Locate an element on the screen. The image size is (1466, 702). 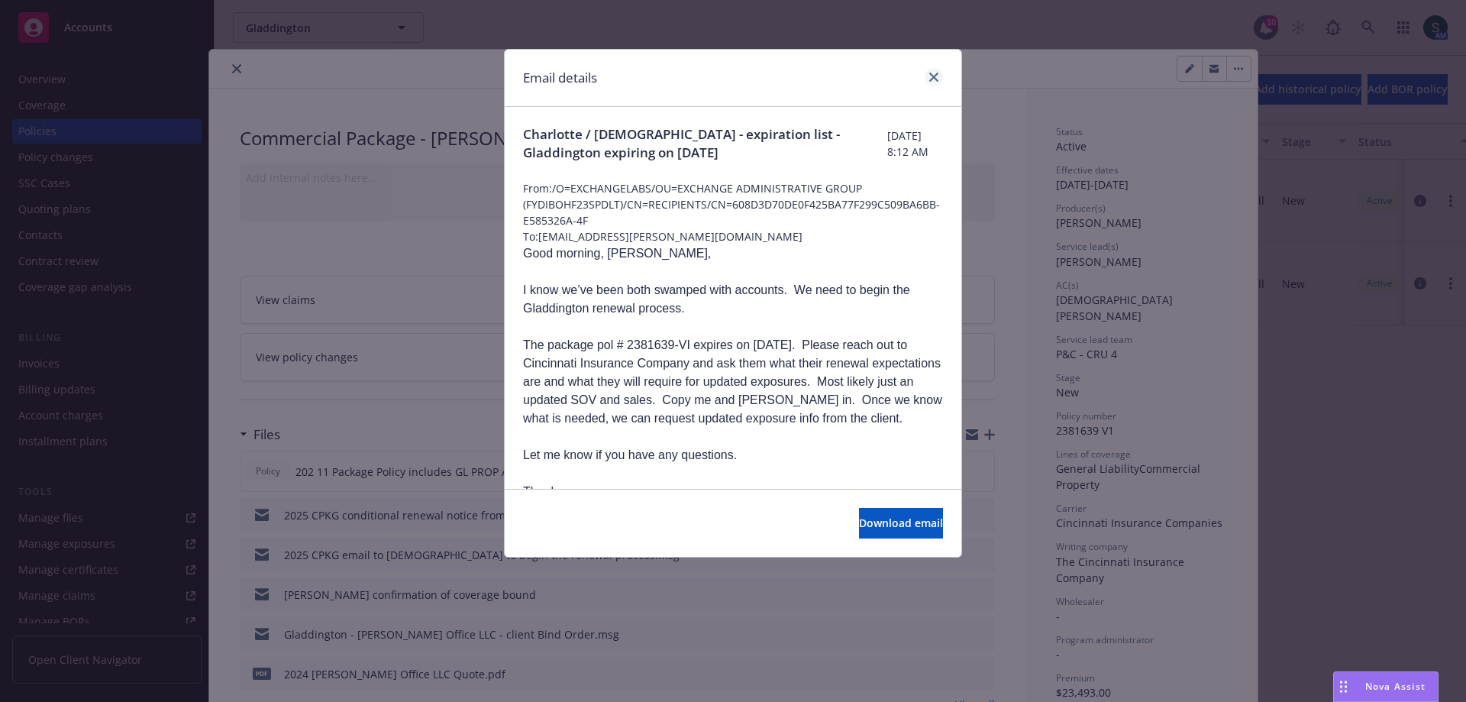
span: Download email is located at coordinates (901, 522).